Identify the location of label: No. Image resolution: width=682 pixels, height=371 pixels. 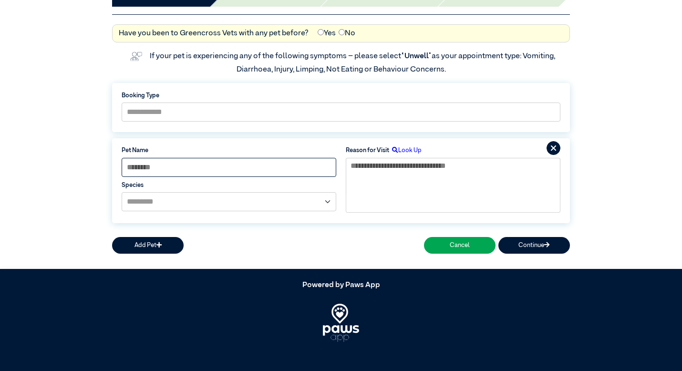
(347, 33).